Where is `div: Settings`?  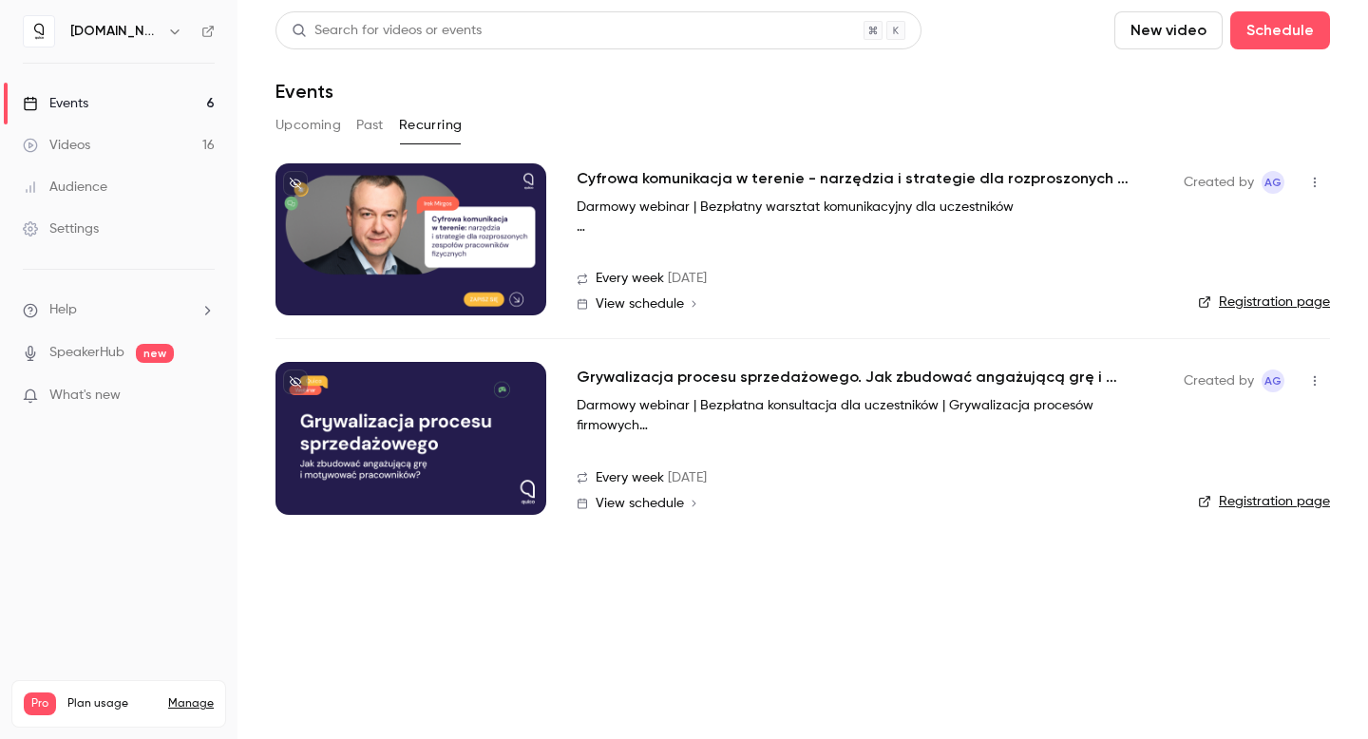
div: Settings is located at coordinates (61, 229).